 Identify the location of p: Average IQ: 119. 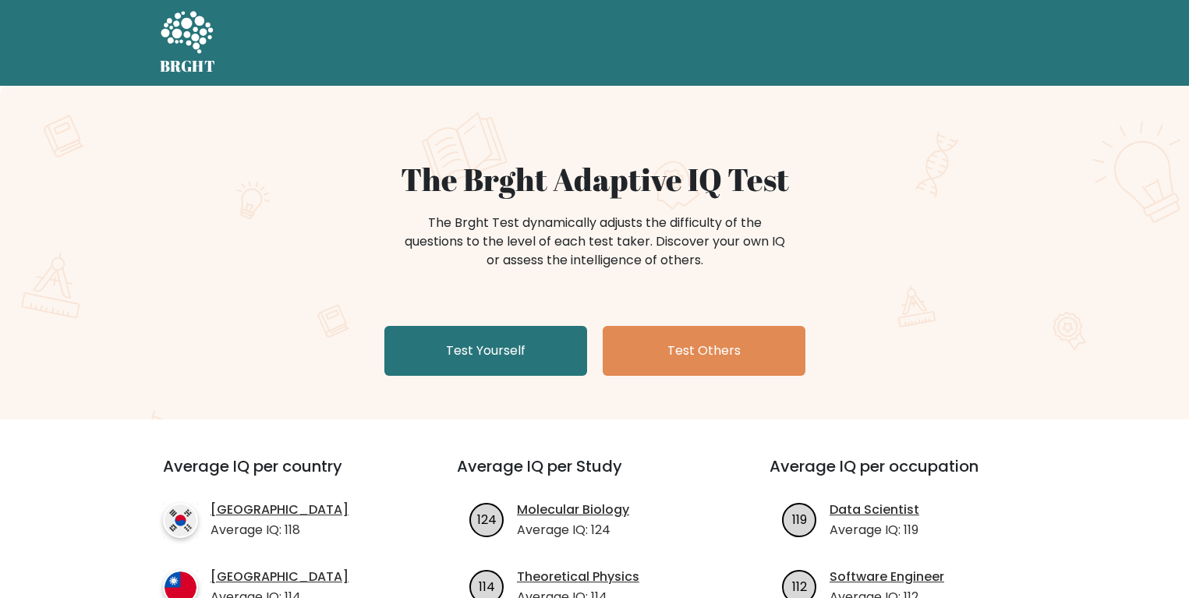
(874, 530).